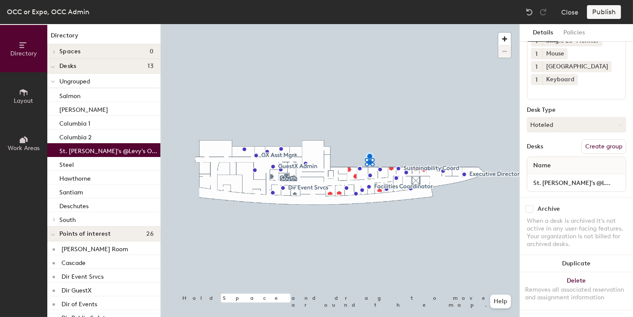  I want to click on span: Desks, so click(67, 66).